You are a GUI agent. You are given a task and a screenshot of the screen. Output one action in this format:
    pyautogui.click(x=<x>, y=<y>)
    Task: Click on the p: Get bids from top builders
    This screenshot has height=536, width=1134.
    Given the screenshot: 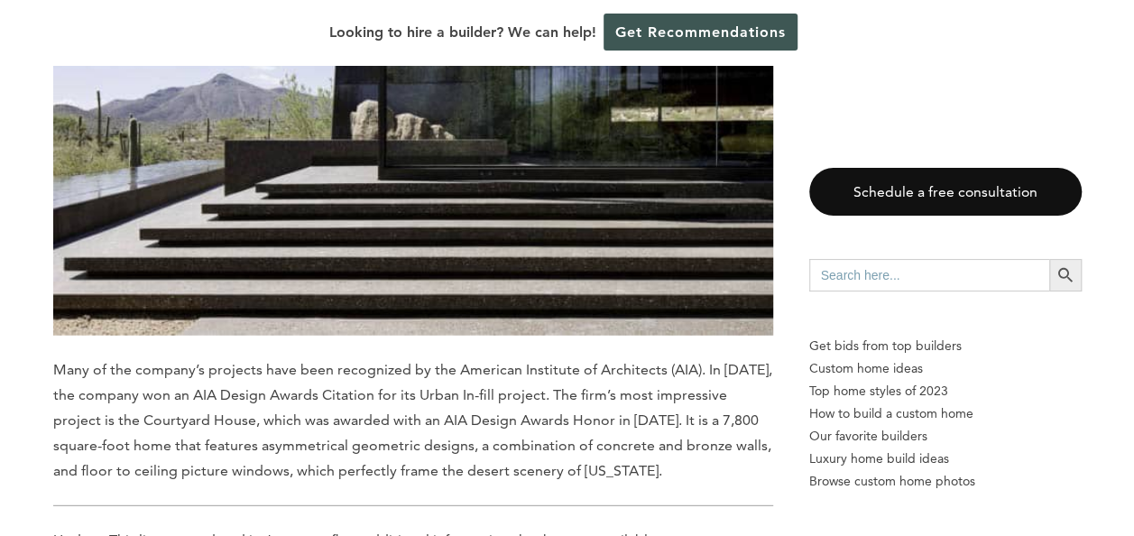 What is the action you would take?
    pyautogui.click(x=946, y=346)
    